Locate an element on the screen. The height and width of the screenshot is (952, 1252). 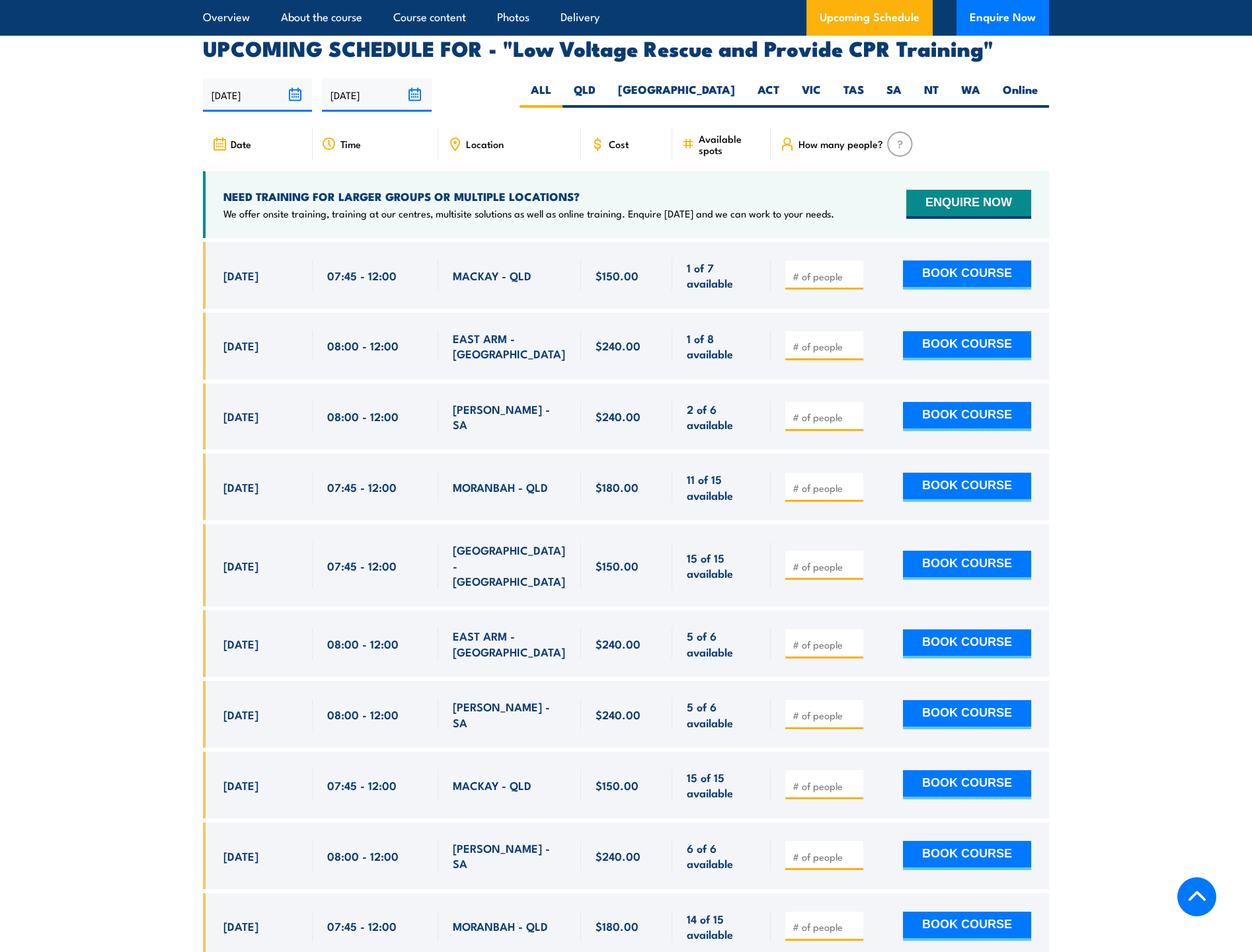
label: WA is located at coordinates (970, 95).